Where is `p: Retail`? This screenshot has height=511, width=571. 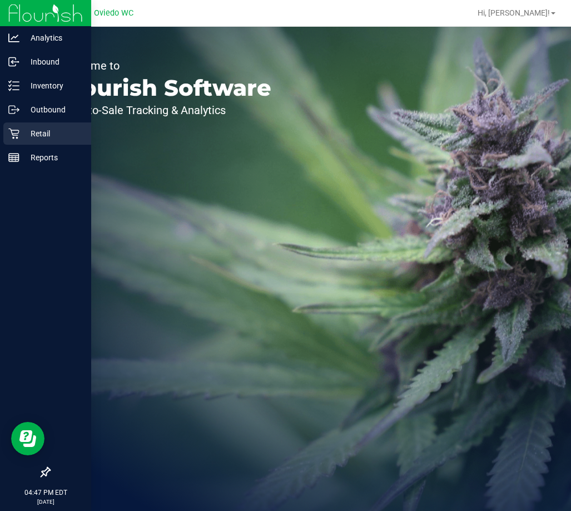 p: Retail is located at coordinates (53, 134).